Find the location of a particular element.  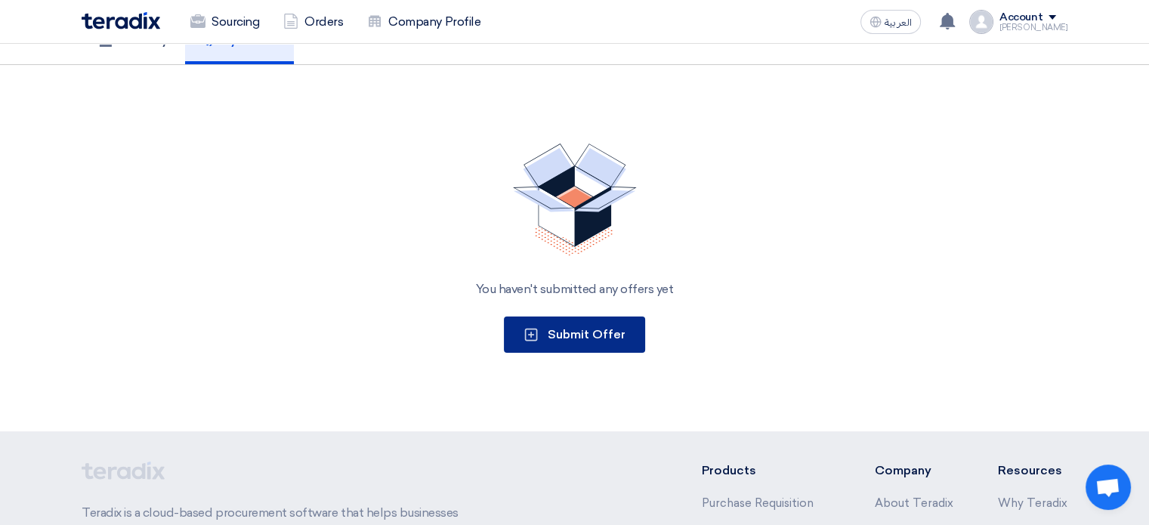

li: Products is located at coordinates (765, 471).